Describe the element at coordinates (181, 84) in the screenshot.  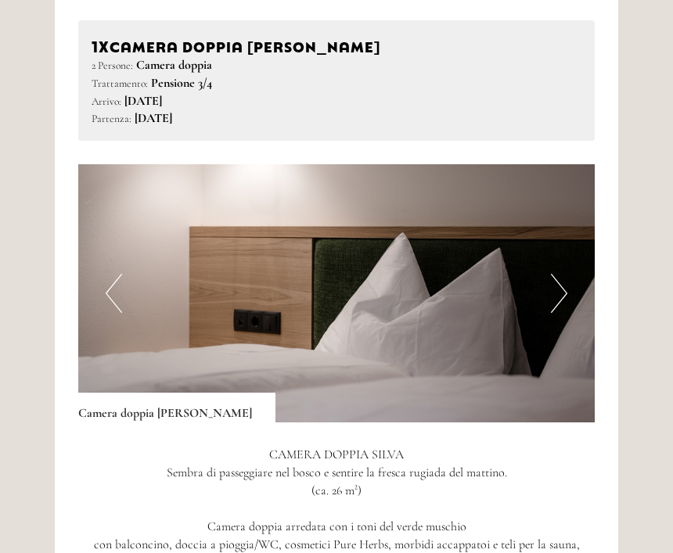
I see `b: Pensione 3/4` at that location.